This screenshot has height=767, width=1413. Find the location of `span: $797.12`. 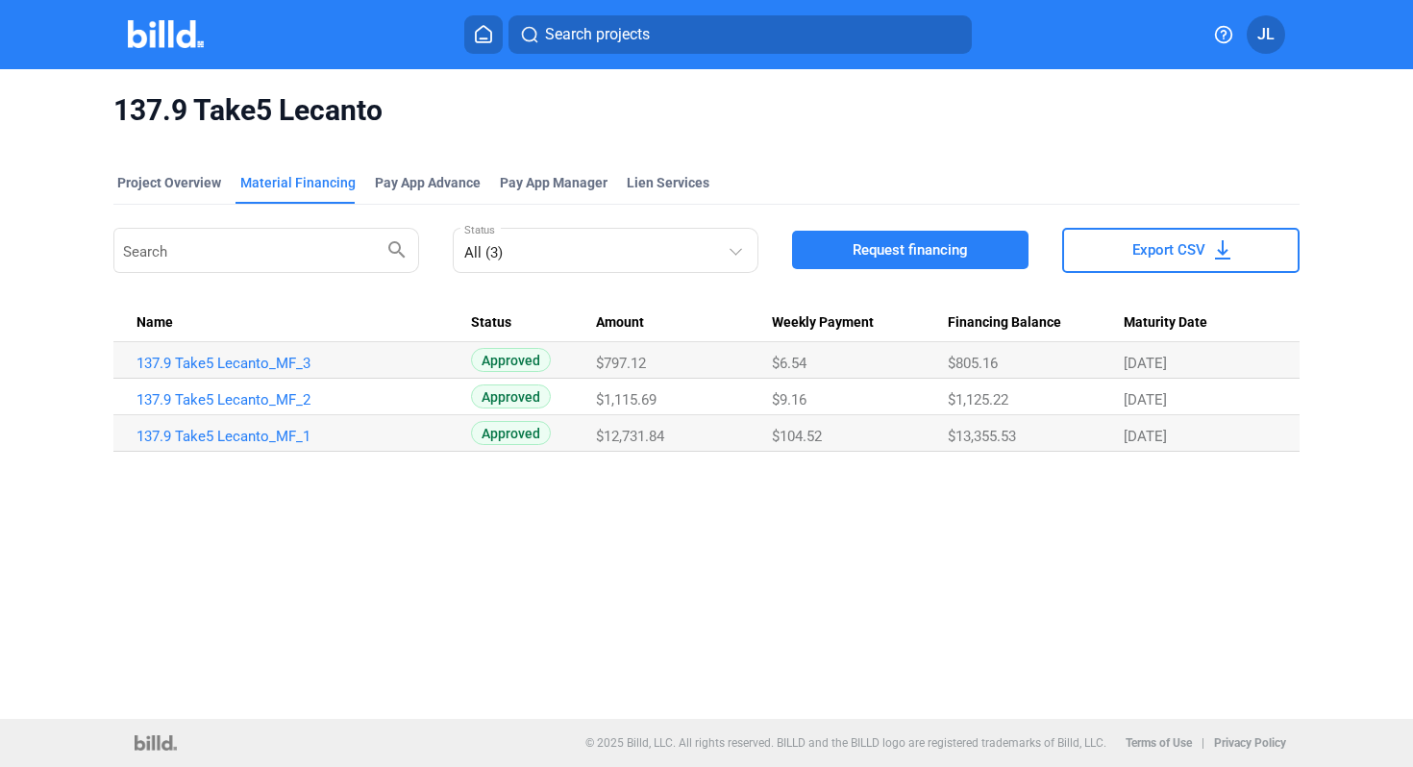

span: $797.12 is located at coordinates (621, 363).